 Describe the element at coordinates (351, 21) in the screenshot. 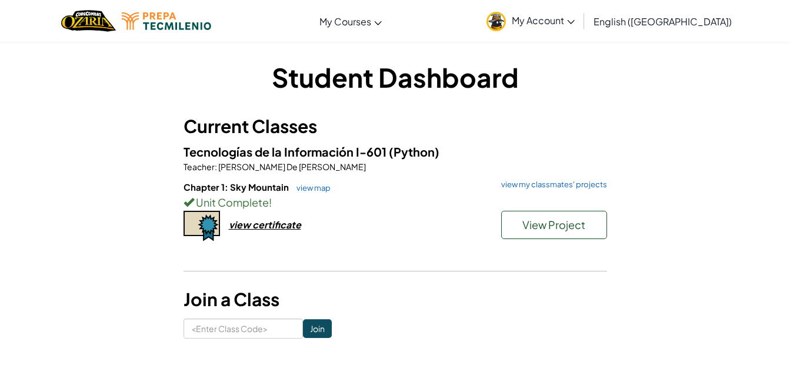

I see `a: My Courses` at that location.